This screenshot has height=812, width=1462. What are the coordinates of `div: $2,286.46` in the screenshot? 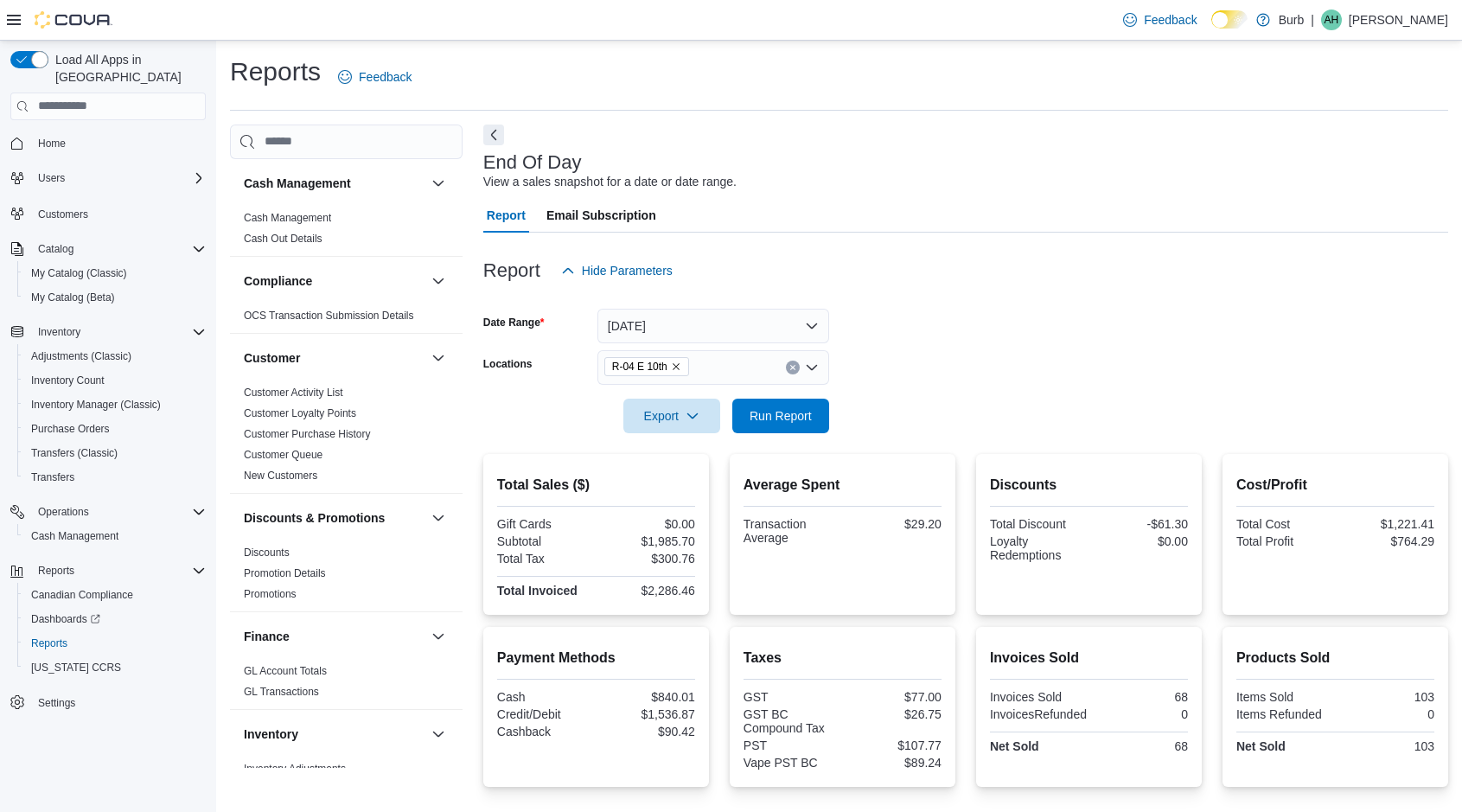 It's located at (646, 591).